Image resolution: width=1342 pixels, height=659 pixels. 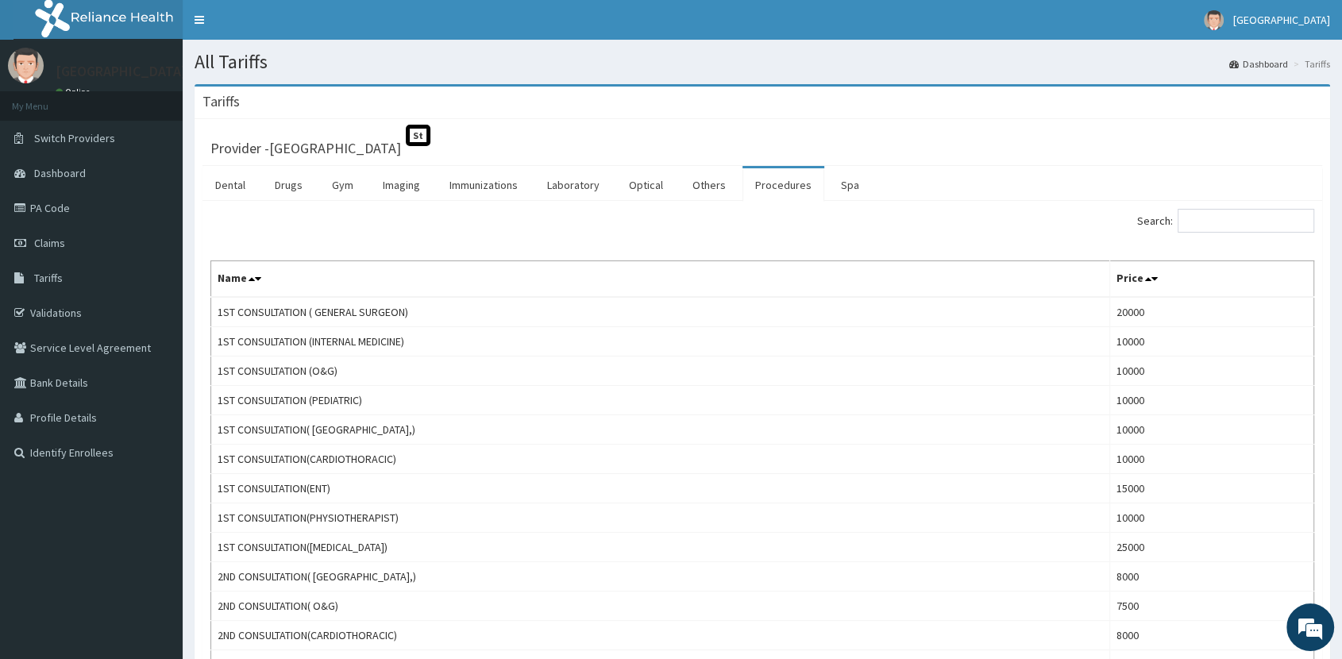 I want to click on td: 15000, so click(x=1211, y=488).